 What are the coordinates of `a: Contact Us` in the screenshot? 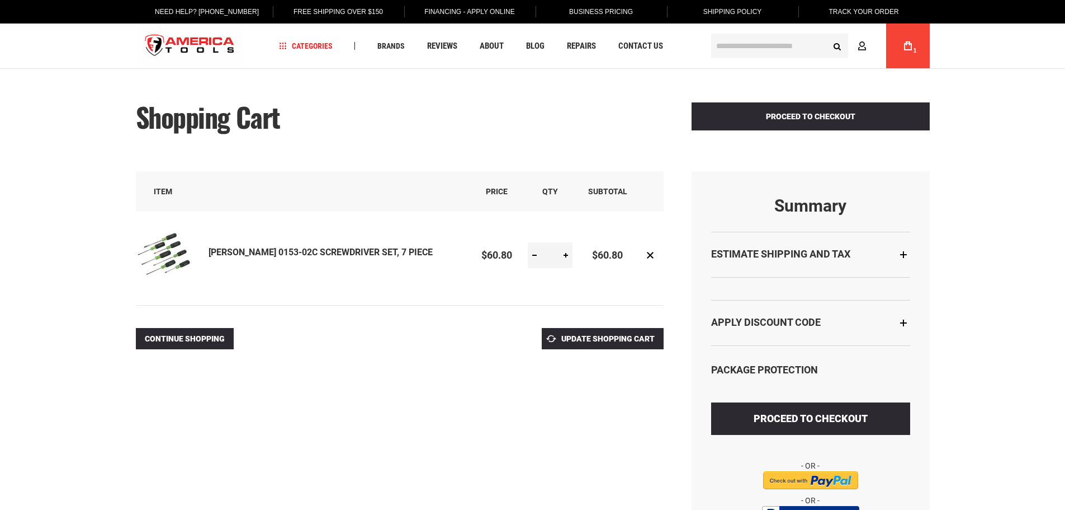 It's located at (641, 46).